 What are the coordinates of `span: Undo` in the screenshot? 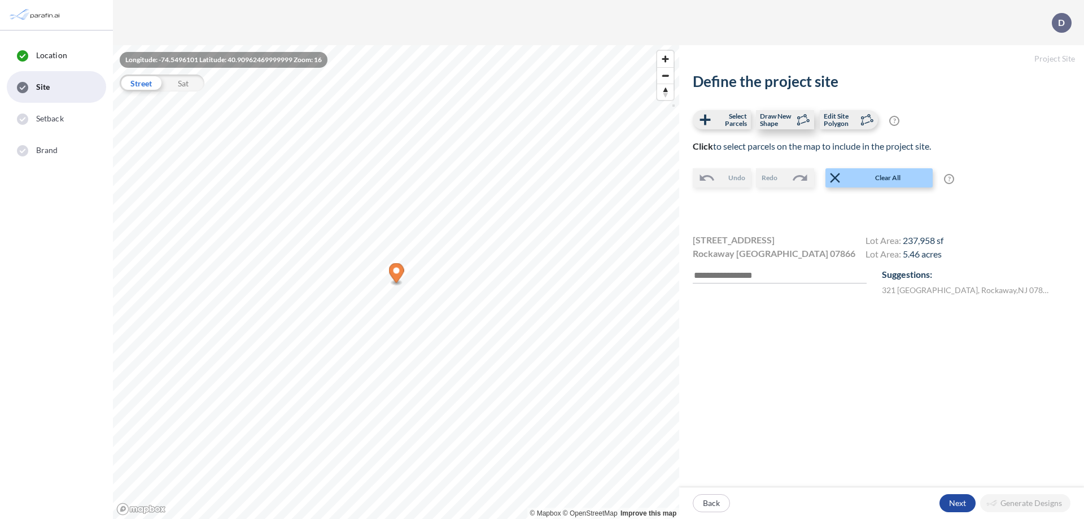 It's located at (737, 178).